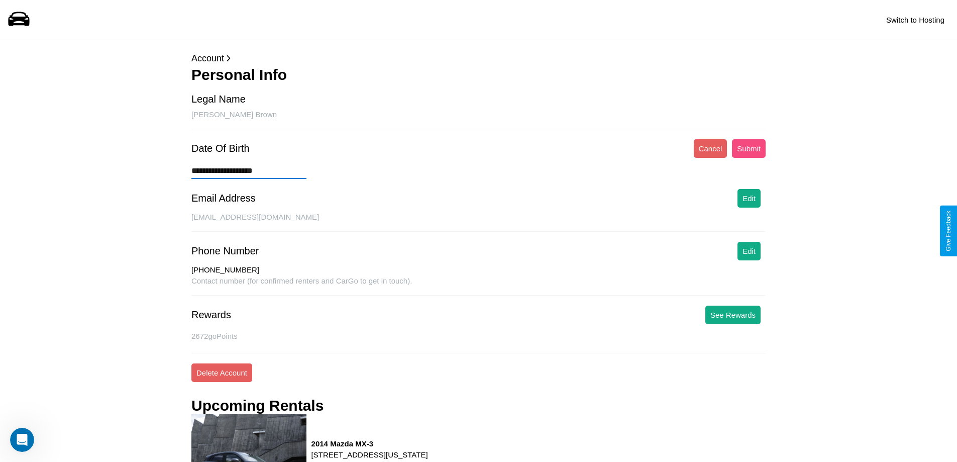 The image size is (957, 462). Describe the element at coordinates (948, 231) in the screenshot. I see `div: Give Feedback` at that location.